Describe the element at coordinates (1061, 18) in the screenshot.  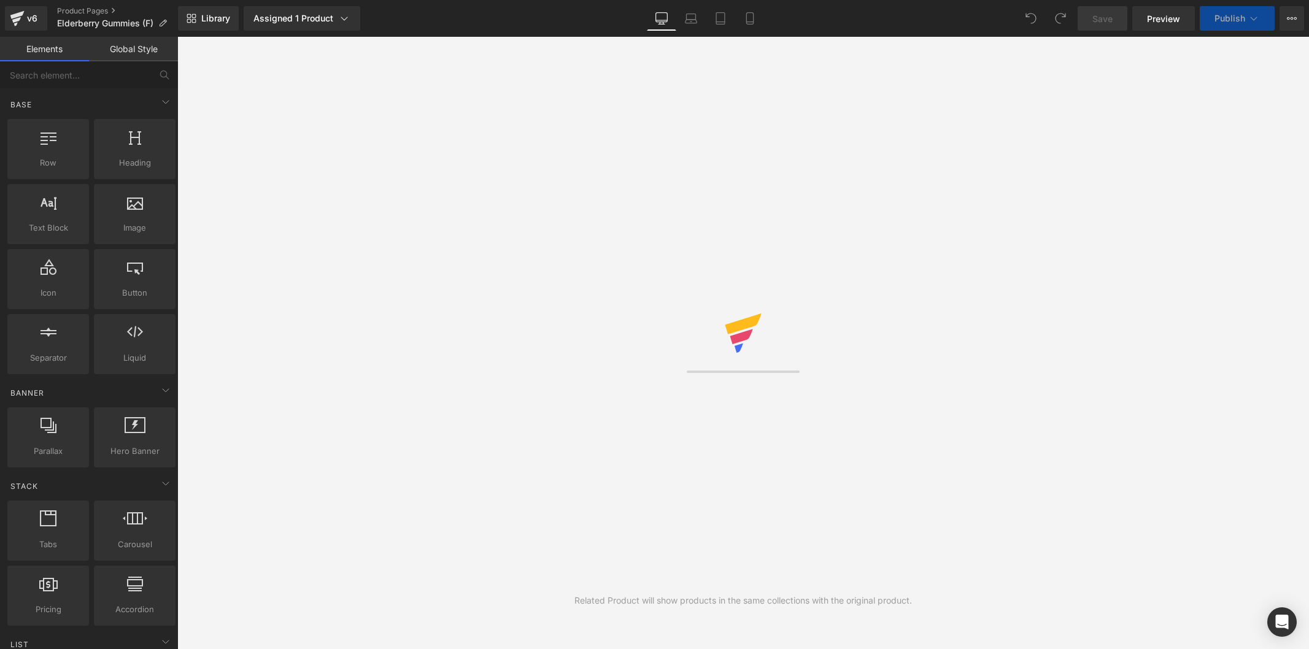
I see `button: Redo` at that location.